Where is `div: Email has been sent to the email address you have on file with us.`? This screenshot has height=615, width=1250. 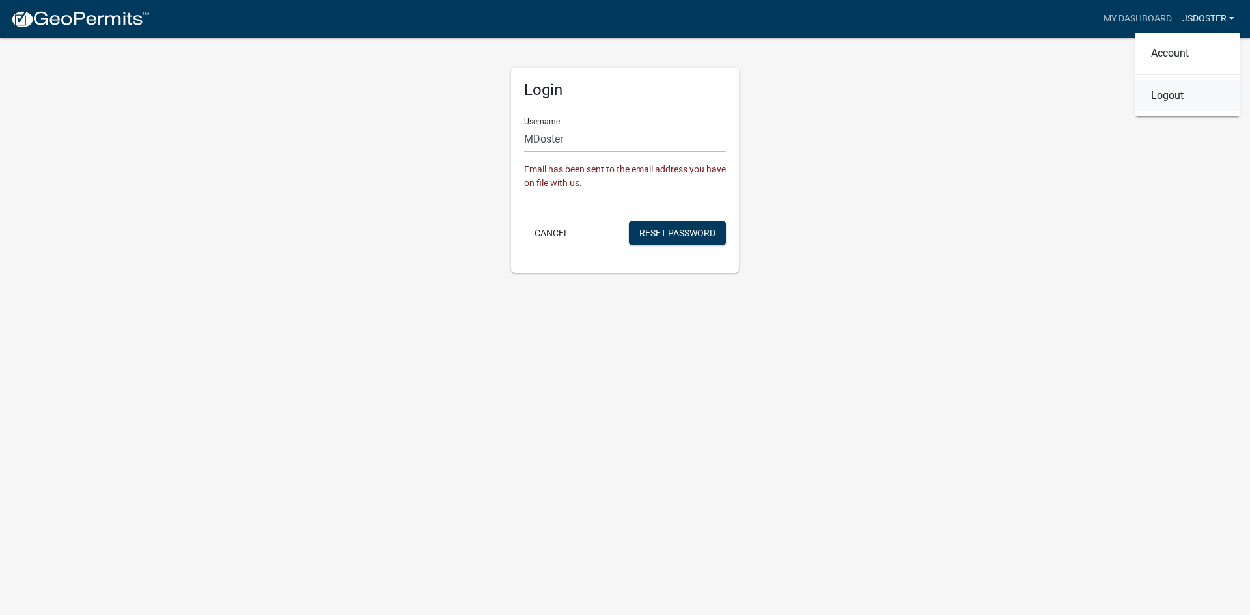
div: Email has been sent to the email address you have on file with us. is located at coordinates (625, 176).